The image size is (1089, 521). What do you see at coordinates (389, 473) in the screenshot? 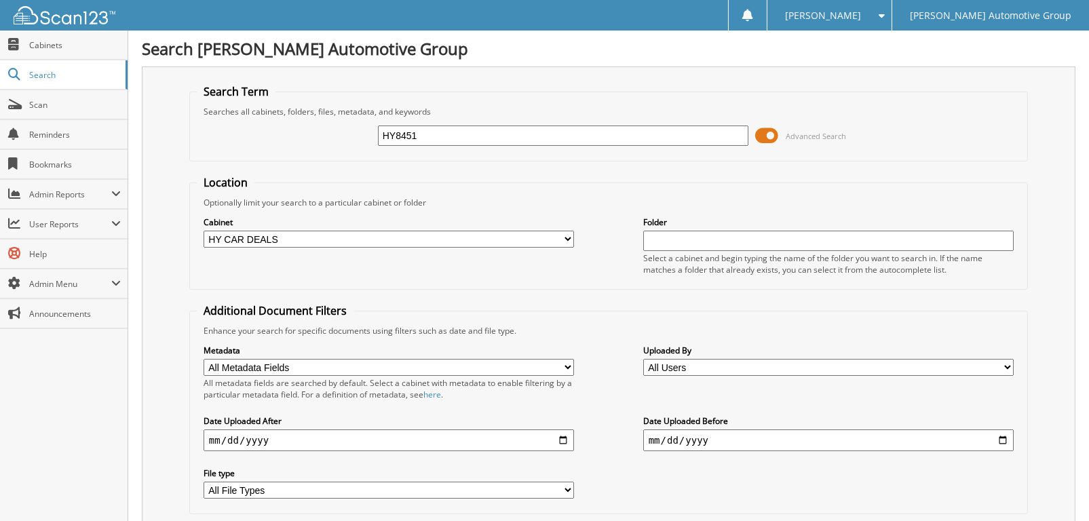
I see `label: File type` at bounding box center [389, 473].